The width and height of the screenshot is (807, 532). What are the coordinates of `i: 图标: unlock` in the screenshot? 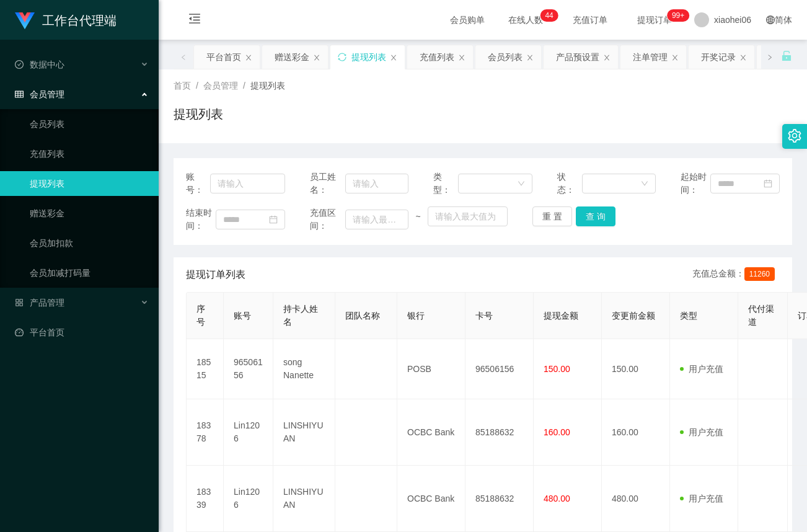 It's located at (786, 56).